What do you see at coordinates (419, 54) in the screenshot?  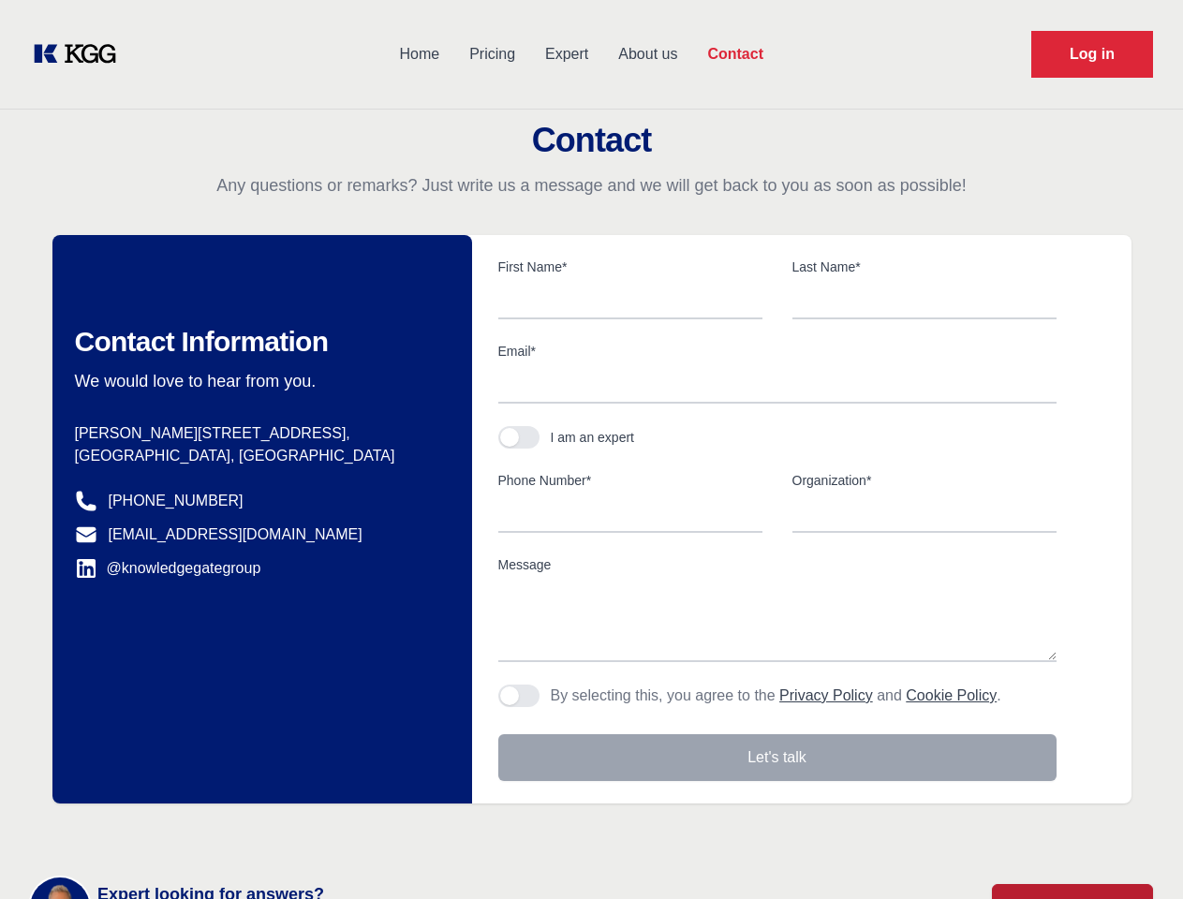 I see `a: Home` at bounding box center [419, 54].